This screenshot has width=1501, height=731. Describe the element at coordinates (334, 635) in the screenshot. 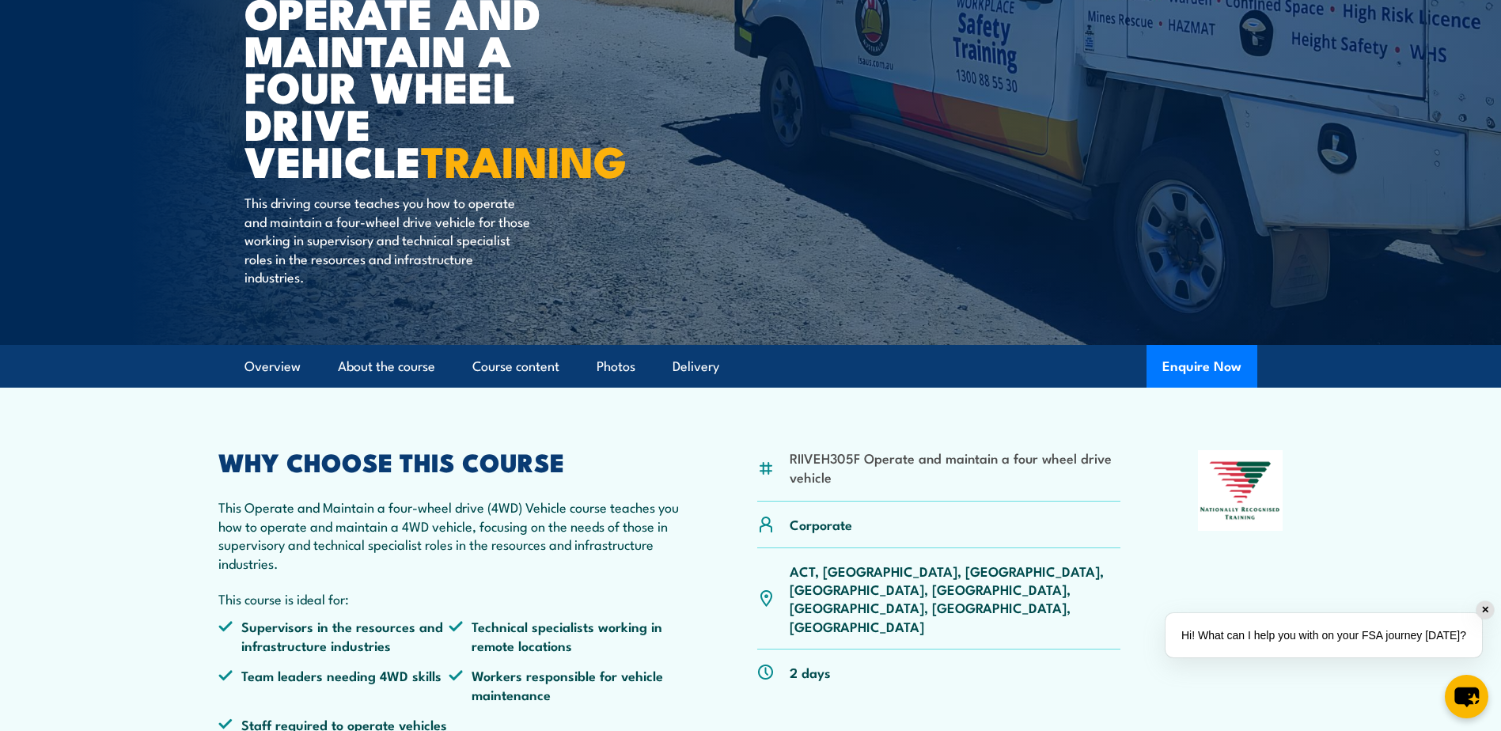

I see `li: Supervisors in the resources and infrastructure industries` at that location.